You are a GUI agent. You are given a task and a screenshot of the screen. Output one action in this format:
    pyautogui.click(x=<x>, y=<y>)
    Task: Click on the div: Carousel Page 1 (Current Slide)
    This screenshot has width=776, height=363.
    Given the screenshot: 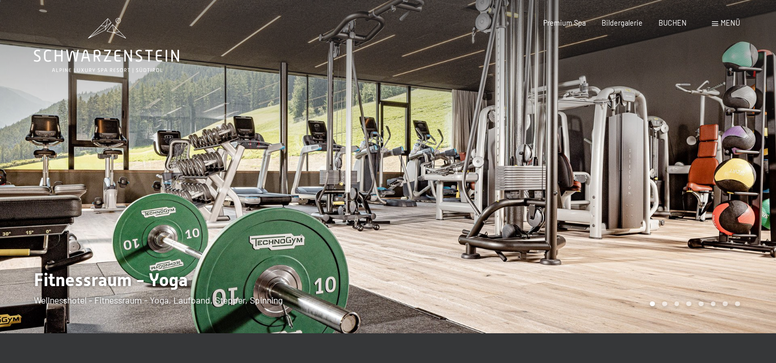 What is the action you would take?
    pyautogui.click(x=653, y=304)
    